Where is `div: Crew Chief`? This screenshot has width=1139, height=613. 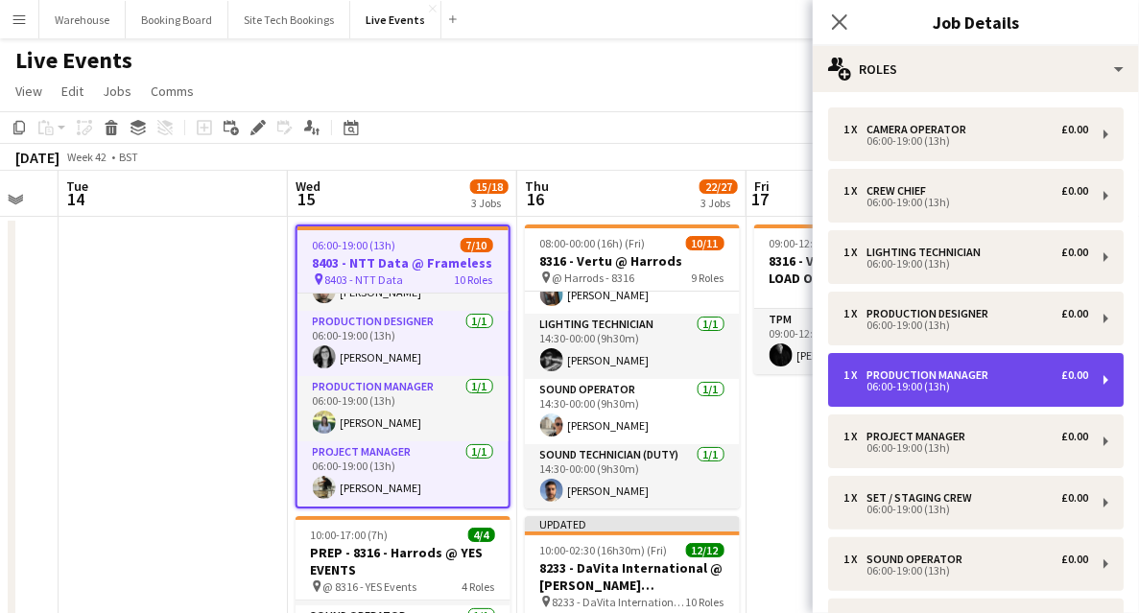
div: Crew Chief is located at coordinates (900, 191).